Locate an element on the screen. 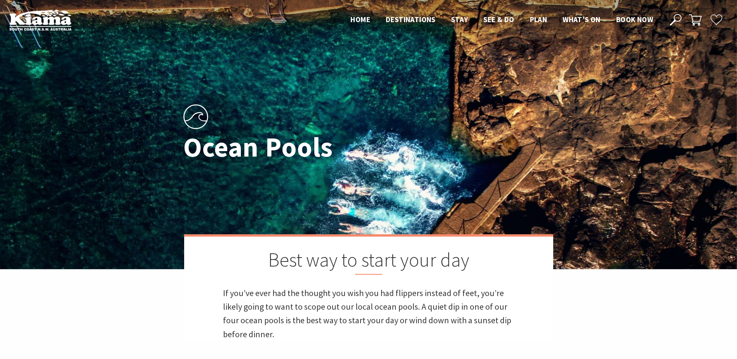 Image resolution: width=737 pixels, height=359 pixels. h2: Best way to start your day is located at coordinates (369, 261).